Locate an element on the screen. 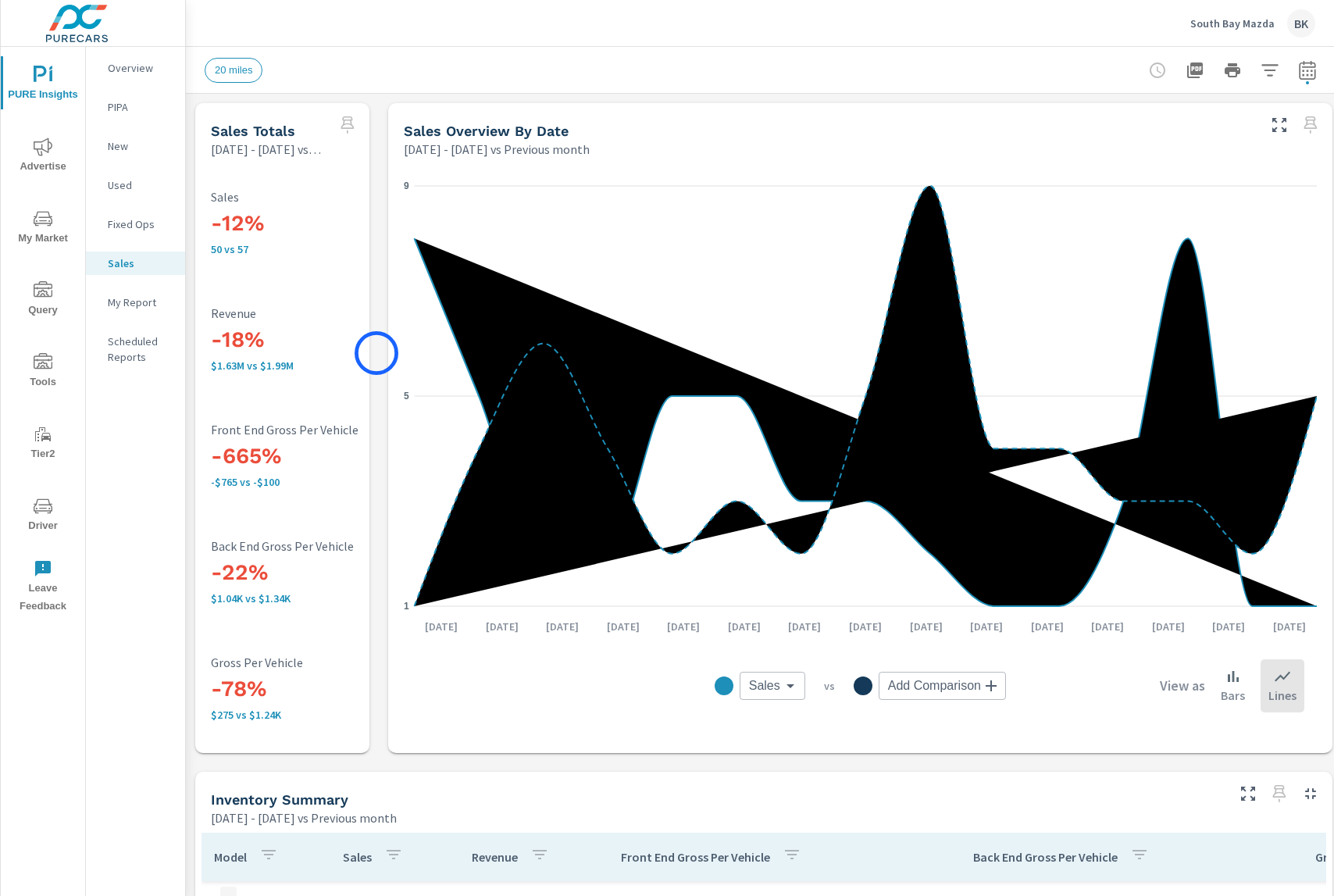 The width and height of the screenshot is (1334, 896). p: Lines is located at coordinates (1283, 695).